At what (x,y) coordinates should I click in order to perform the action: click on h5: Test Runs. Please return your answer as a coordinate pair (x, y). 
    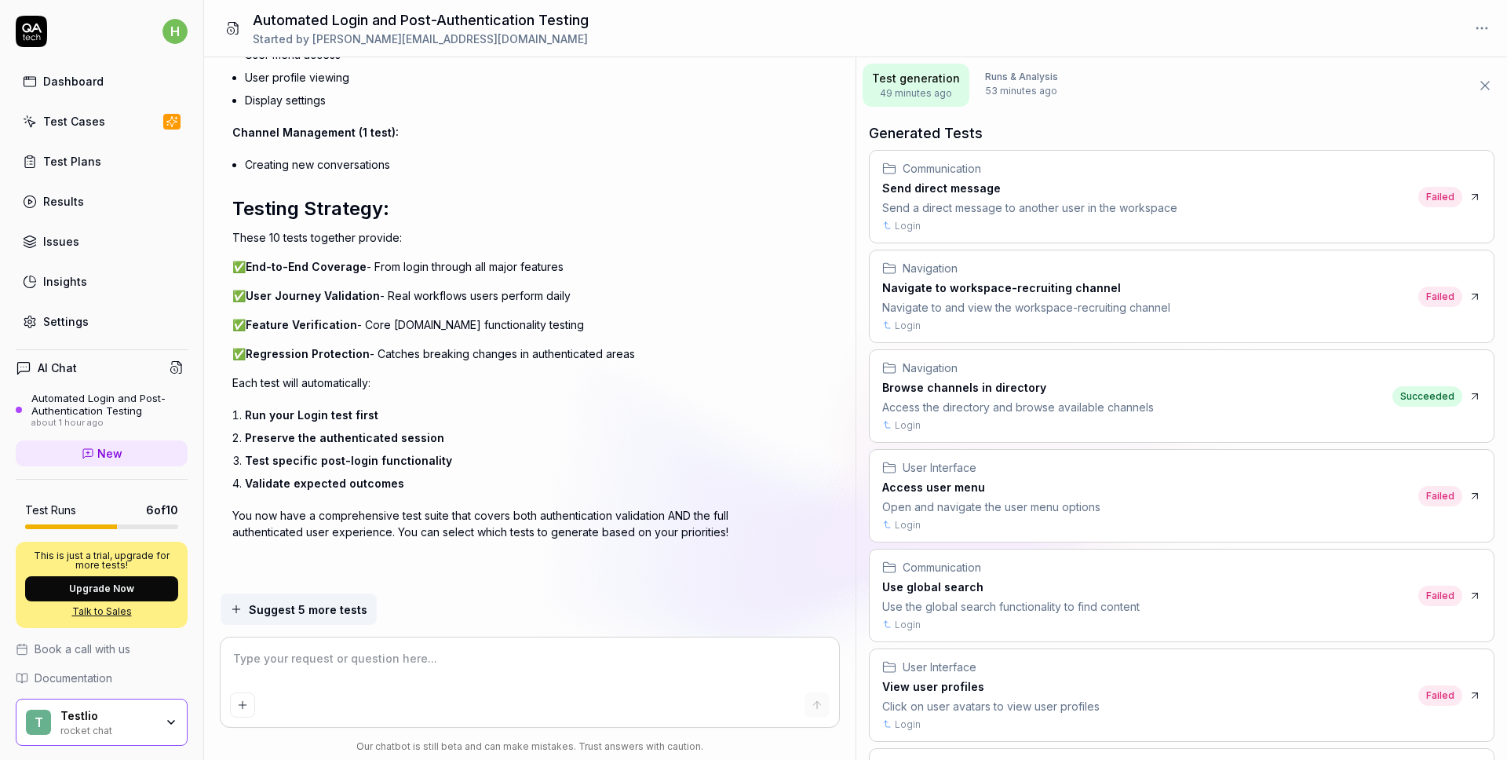
    Looking at the image, I should click on (50, 510).